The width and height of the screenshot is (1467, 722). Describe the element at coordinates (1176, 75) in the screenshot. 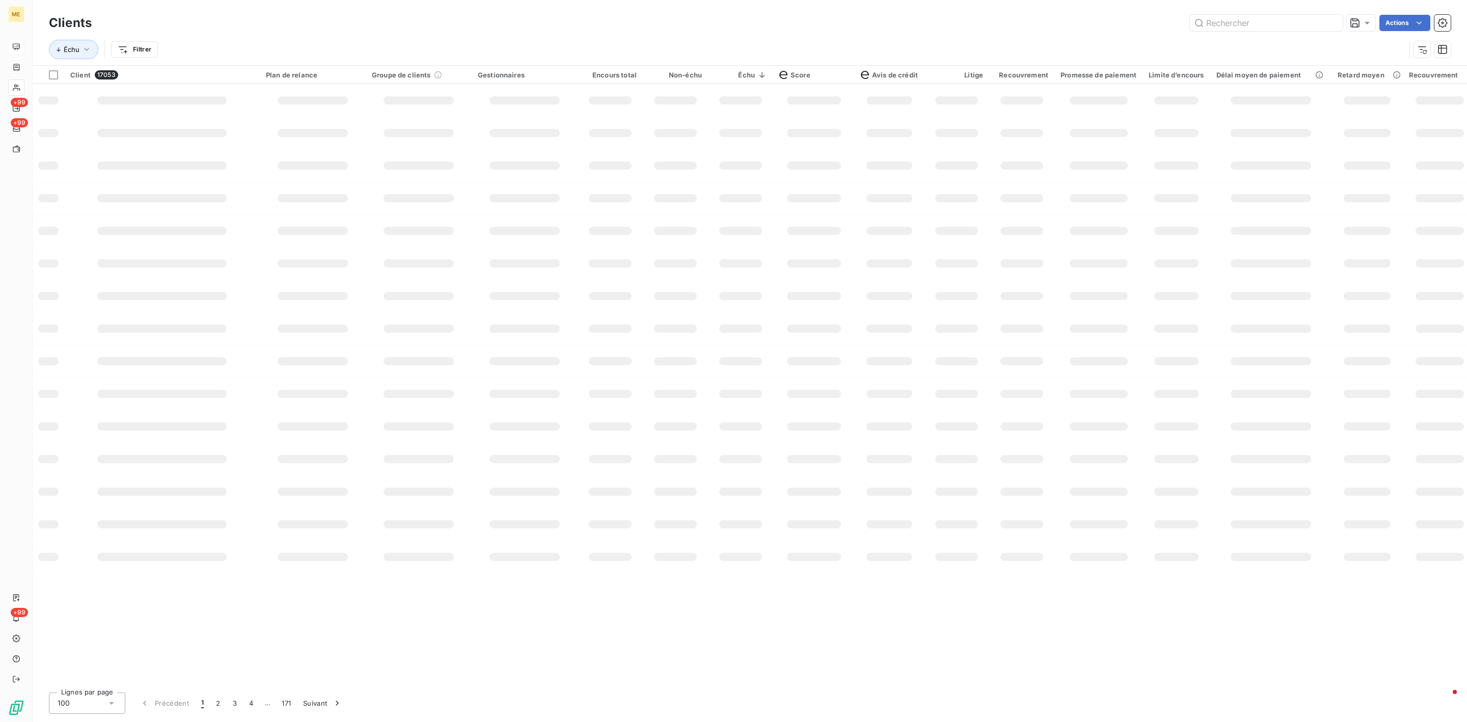

I see `div: Limite d’encours` at that location.